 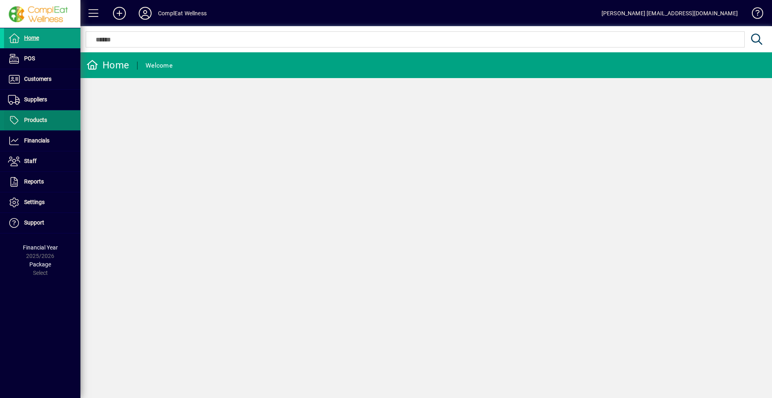 I want to click on span: Home, so click(x=31, y=38).